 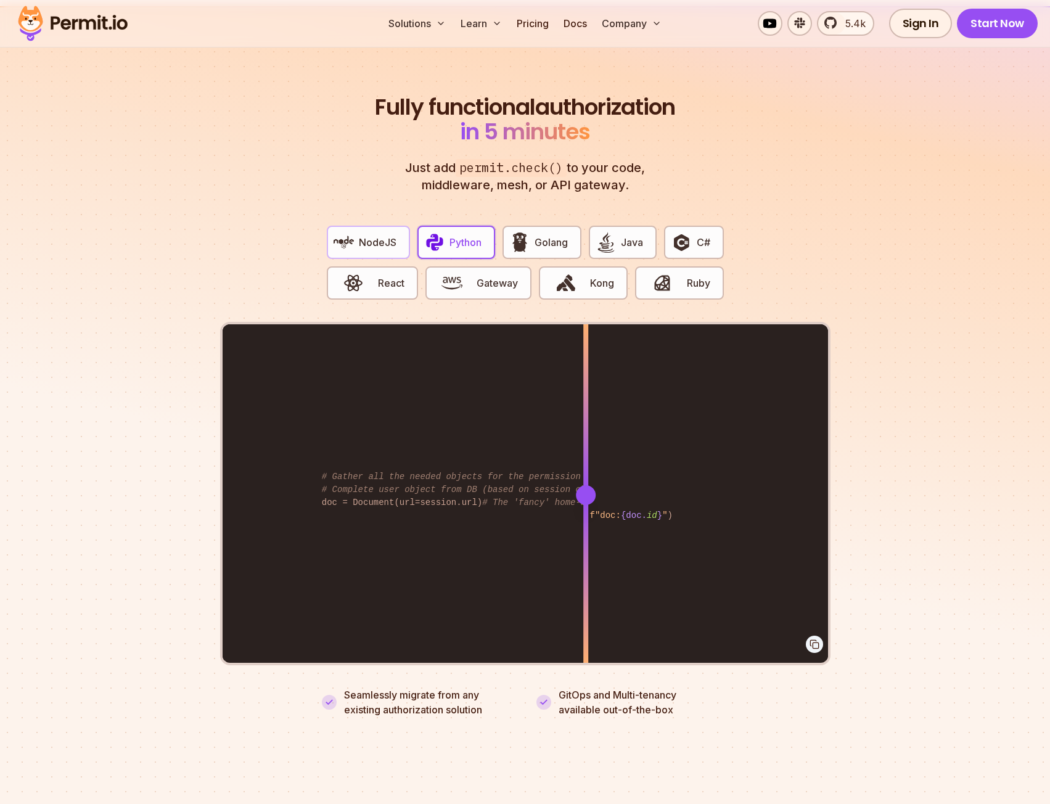 What do you see at coordinates (344, 242) in the screenshot?
I see `img: NodeJS` at bounding box center [344, 242].